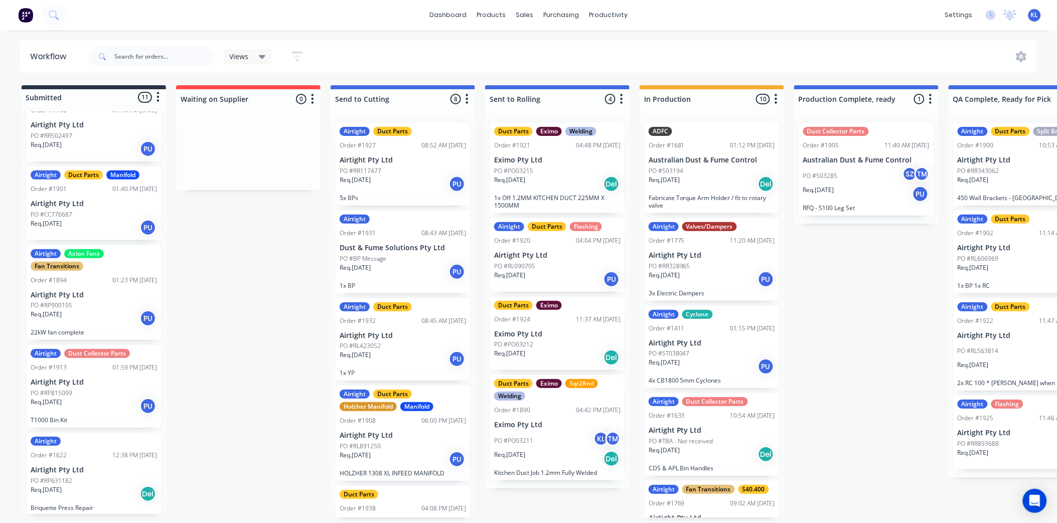  Describe the element at coordinates (697, 314) in the screenshot. I see `div: Cyclone` at that location.